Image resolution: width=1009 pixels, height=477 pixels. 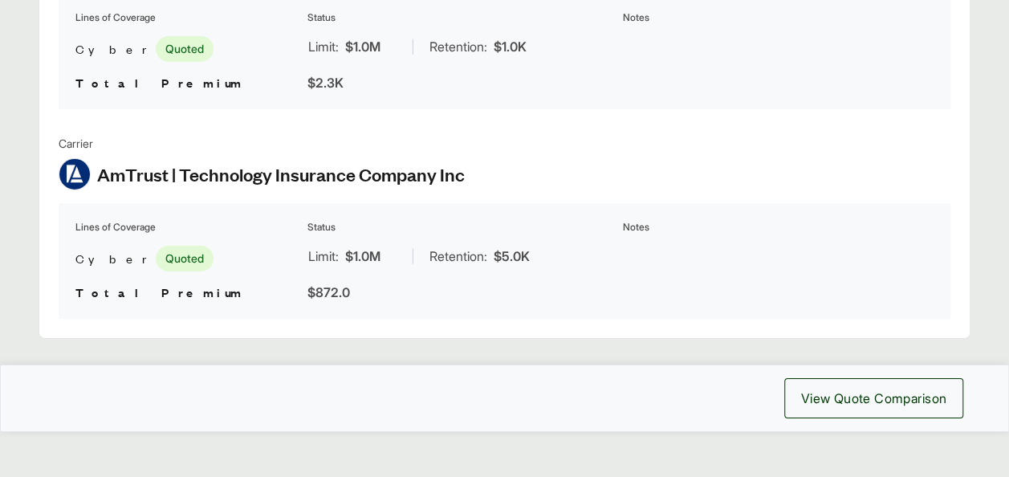 What do you see at coordinates (325, 83) in the screenshot?
I see `span: $2.3K` at bounding box center [325, 83].